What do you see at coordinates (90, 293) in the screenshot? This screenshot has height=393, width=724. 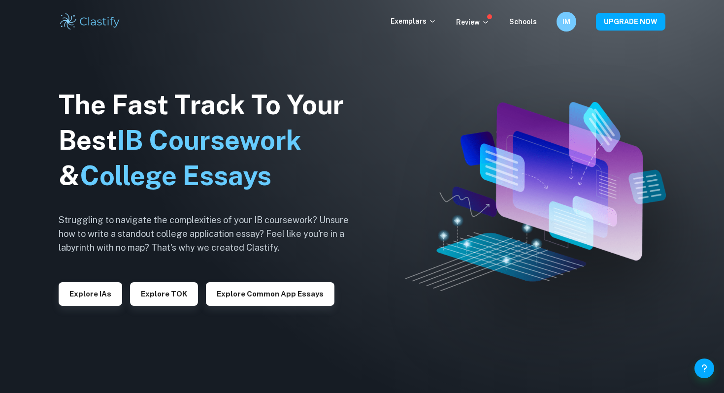 I see `a: Explore IAs` at bounding box center [90, 293].